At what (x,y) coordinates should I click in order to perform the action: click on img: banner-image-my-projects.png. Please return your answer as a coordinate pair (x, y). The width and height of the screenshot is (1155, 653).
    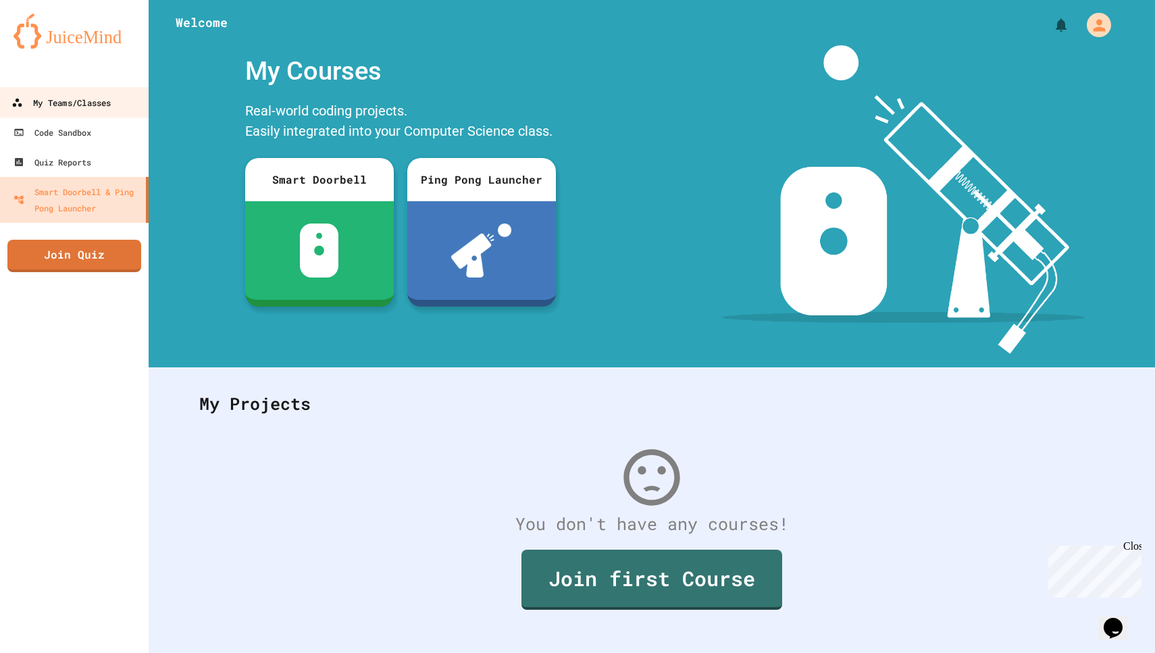
    Looking at the image, I should click on (903, 199).